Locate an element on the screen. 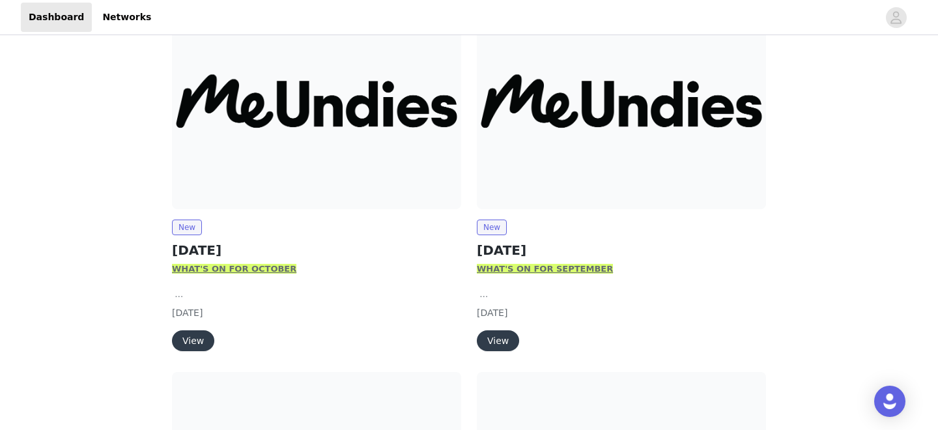  strong: HAT'S ON FOR OCTOBER is located at coordinates (238, 268).